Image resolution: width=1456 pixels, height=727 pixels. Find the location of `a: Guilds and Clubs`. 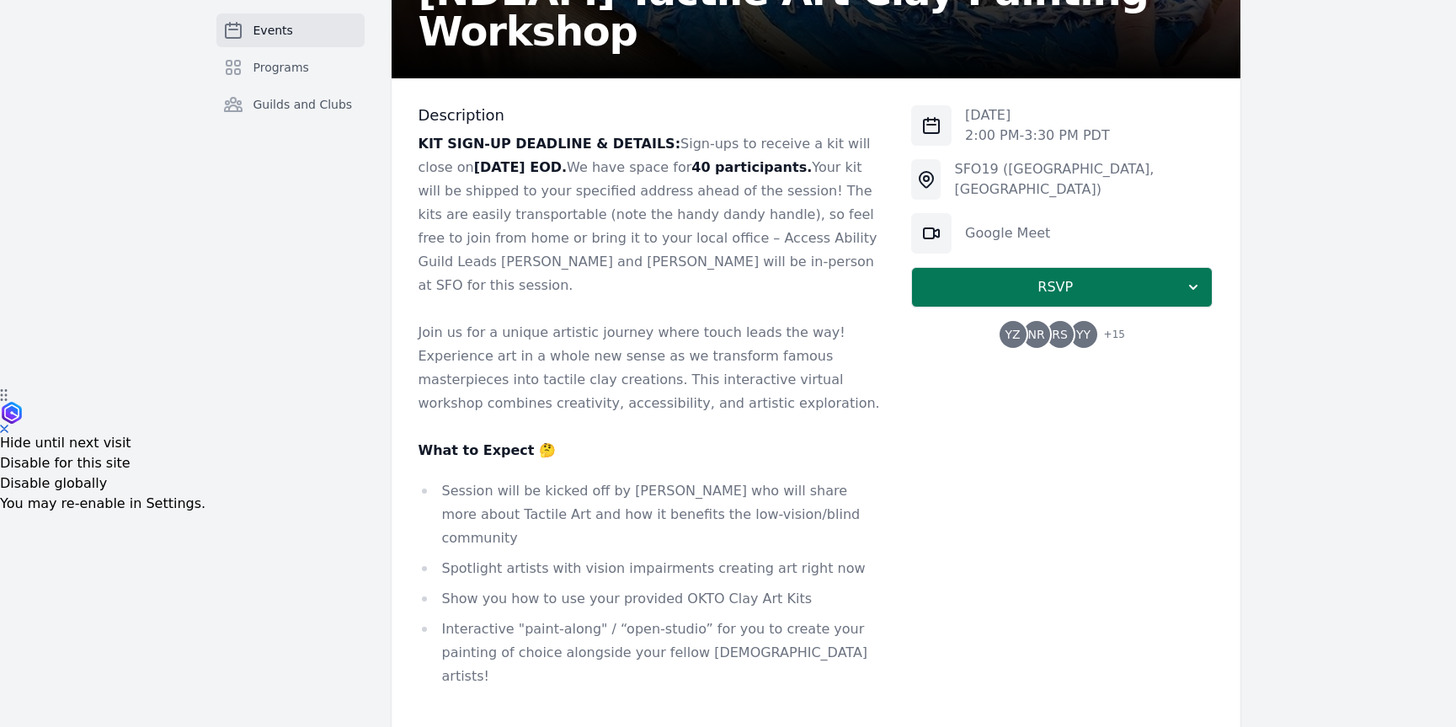

a: Guilds and Clubs is located at coordinates (291, 104).